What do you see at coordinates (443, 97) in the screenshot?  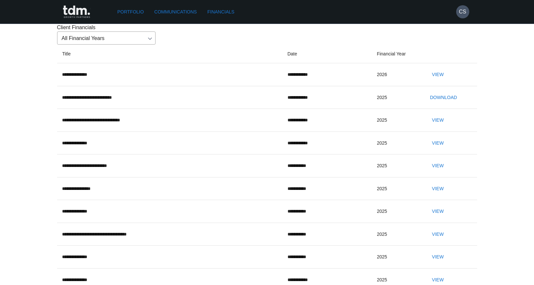 I see `button: Download` at bounding box center [443, 97].